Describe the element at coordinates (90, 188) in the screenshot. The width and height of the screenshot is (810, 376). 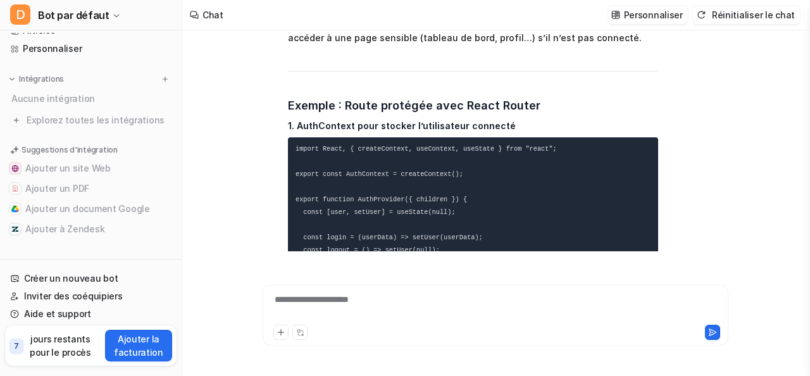
I see `button: Ajouter un PDFAjouter un PDF` at that location.